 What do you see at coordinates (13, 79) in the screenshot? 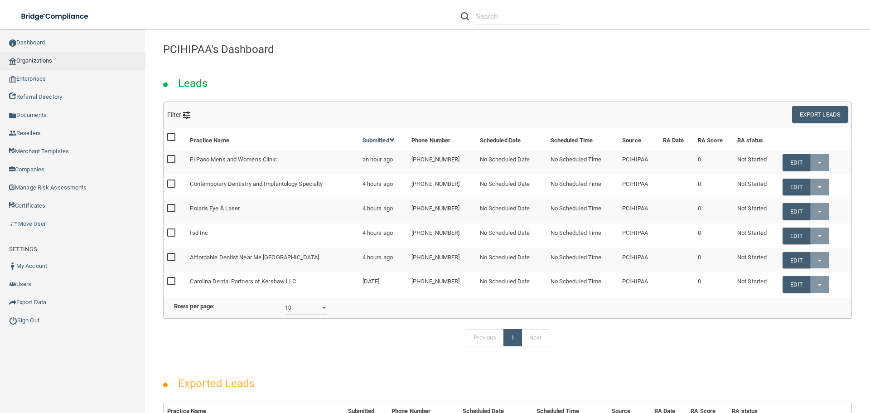
I see `img: enterprise.0d942306.png` at bounding box center [13, 79].